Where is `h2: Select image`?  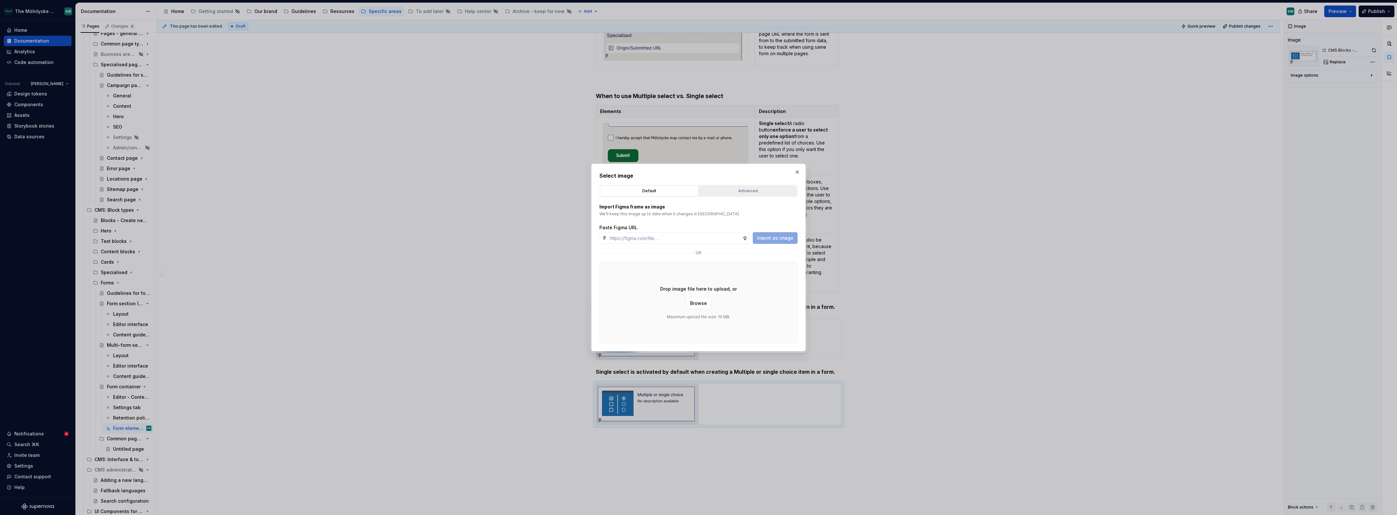 h2: Select image is located at coordinates (699, 176).